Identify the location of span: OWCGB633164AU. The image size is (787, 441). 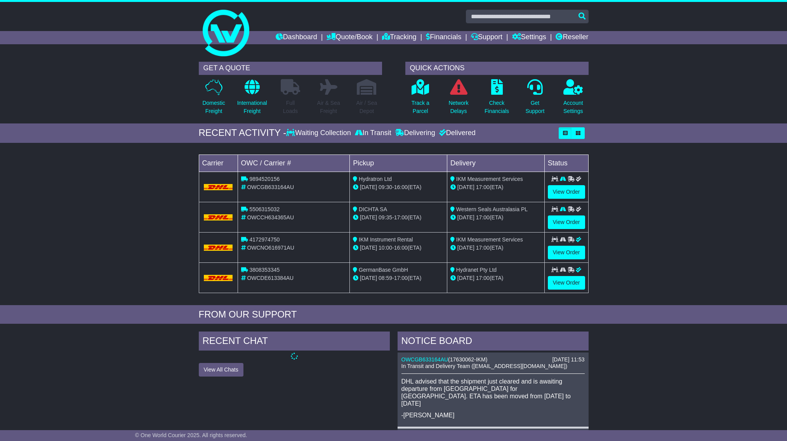
(270, 187).